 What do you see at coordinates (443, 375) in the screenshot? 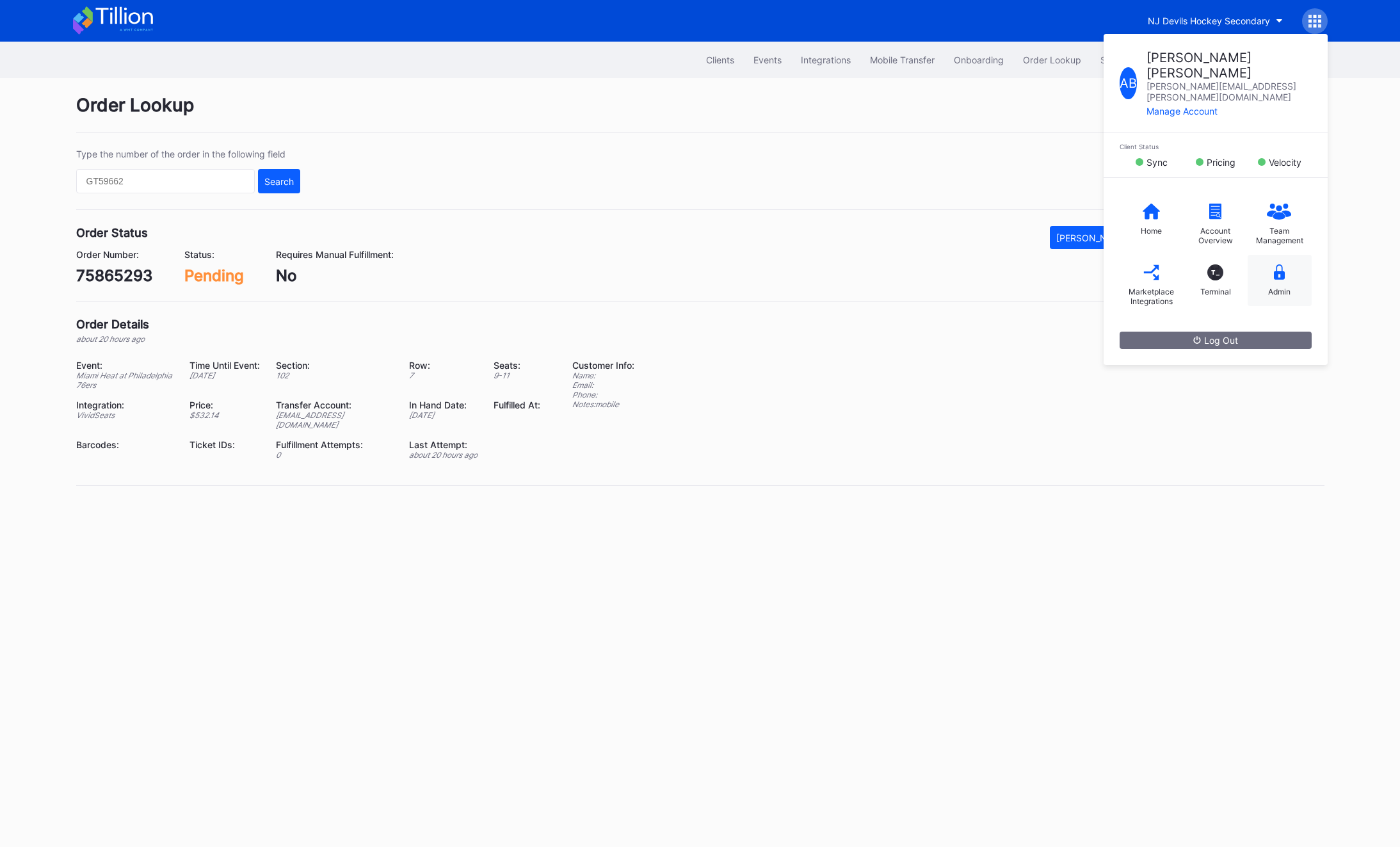
I see `div: 7` at bounding box center [443, 375].